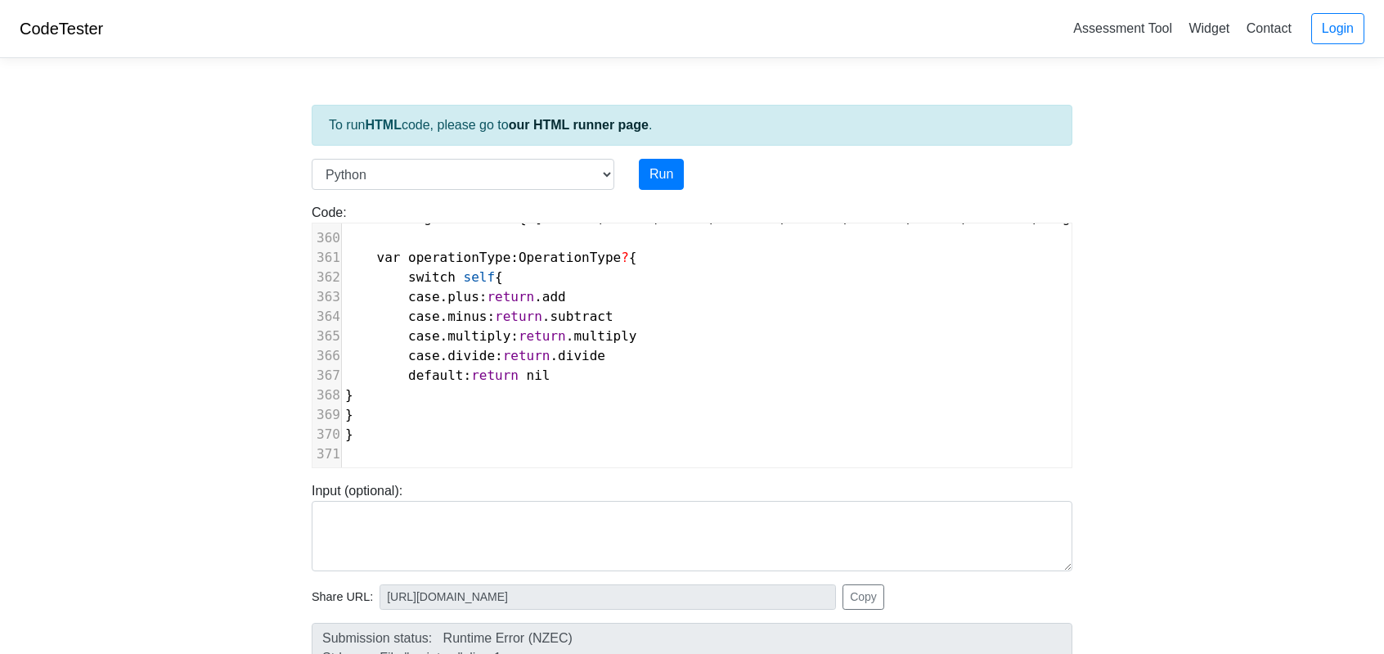  What do you see at coordinates (538, 375) in the screenshot?
I see `span: nil` at bounding box center [538, 375].